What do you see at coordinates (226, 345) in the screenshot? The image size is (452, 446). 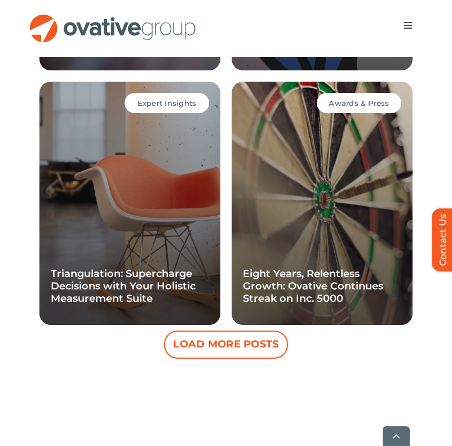 I see `button: Load More Posts` at bounding box center [226, 345].